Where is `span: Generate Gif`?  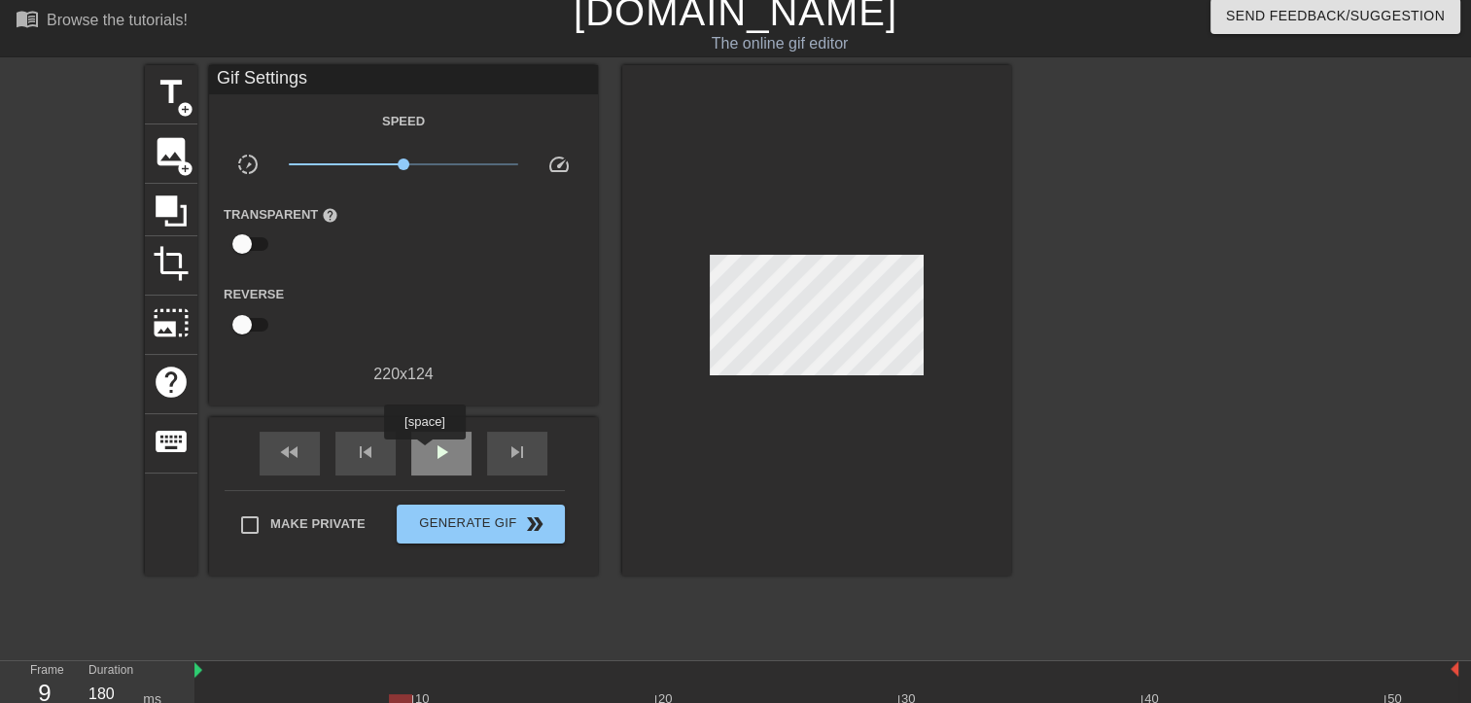 span: Generate Gif is located at coordinates (480, 524).